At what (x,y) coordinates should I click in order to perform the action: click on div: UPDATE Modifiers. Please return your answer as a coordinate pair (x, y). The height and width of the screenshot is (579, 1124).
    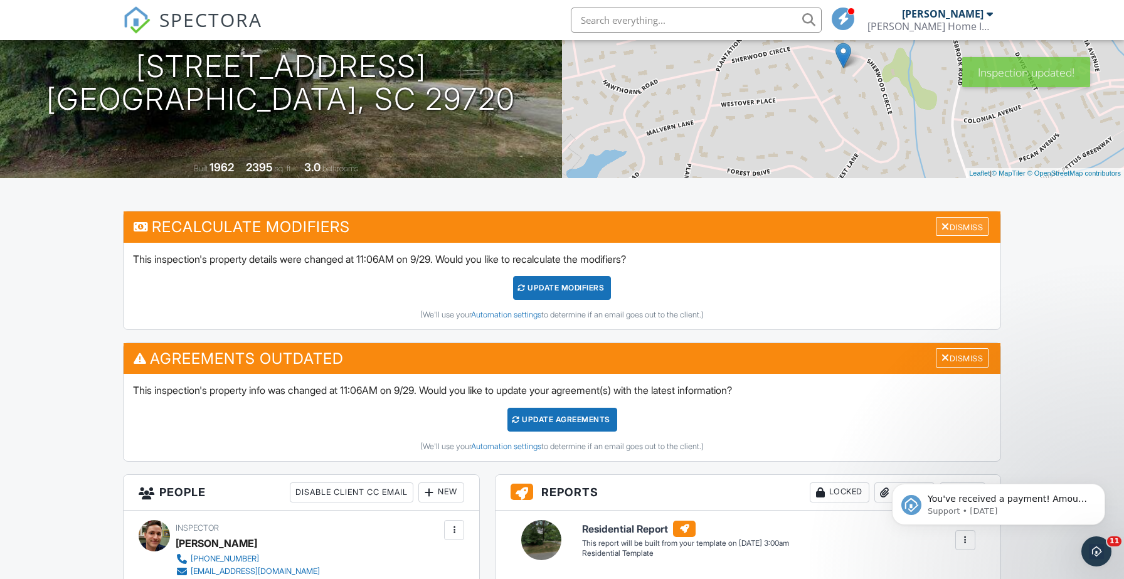
    Looking at the image, I should click on (562, 288).